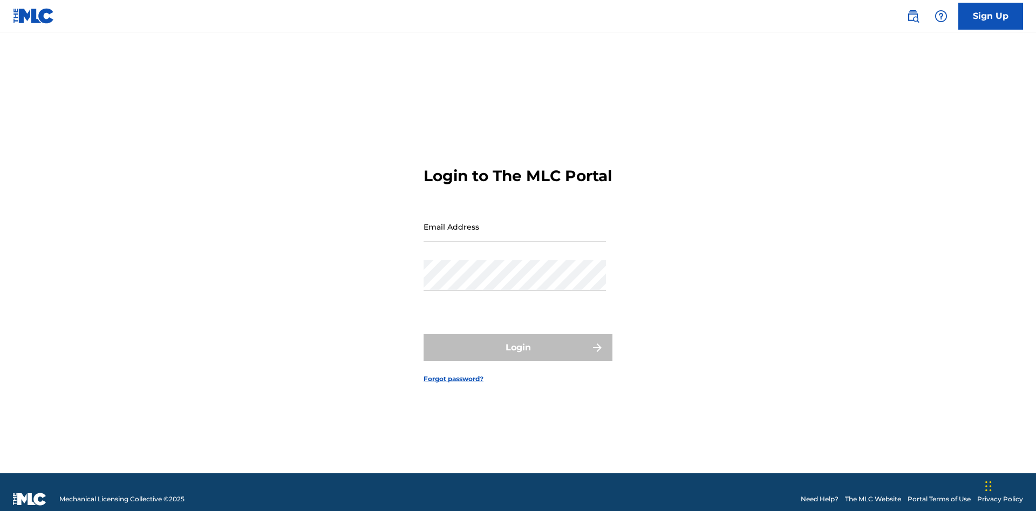 This screenshot has height=511, width=1036. I want to click on a: Privacy Policy, so click(1000, 500).